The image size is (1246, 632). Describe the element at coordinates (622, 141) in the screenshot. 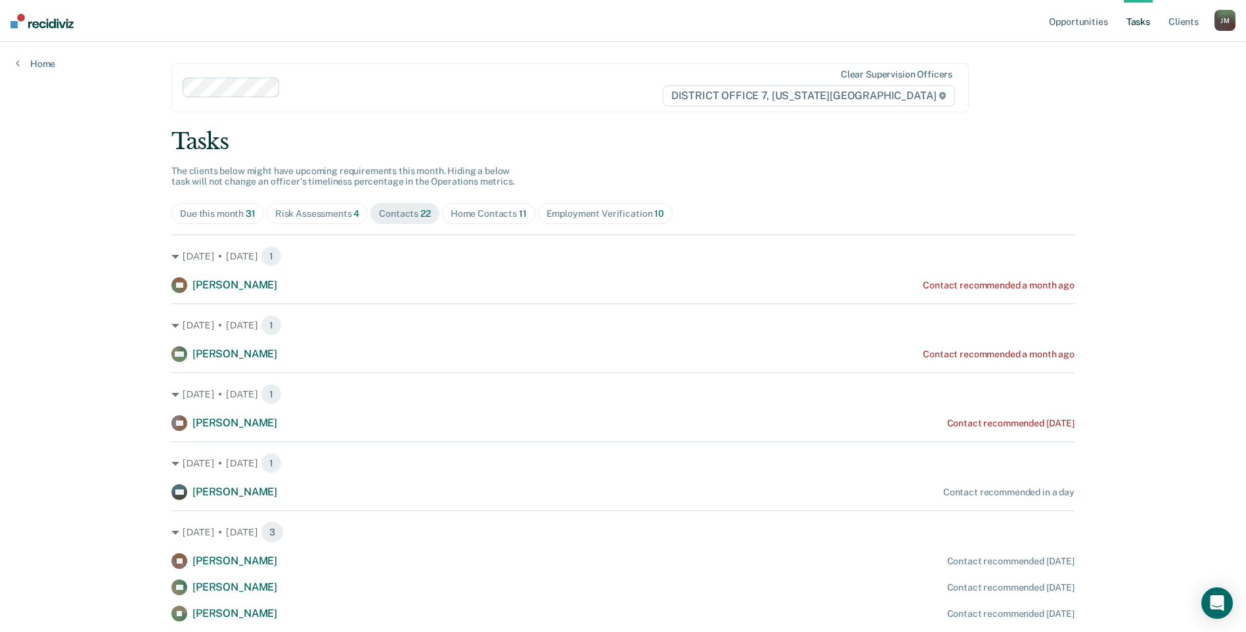

I see `div: Tasks` at that location.